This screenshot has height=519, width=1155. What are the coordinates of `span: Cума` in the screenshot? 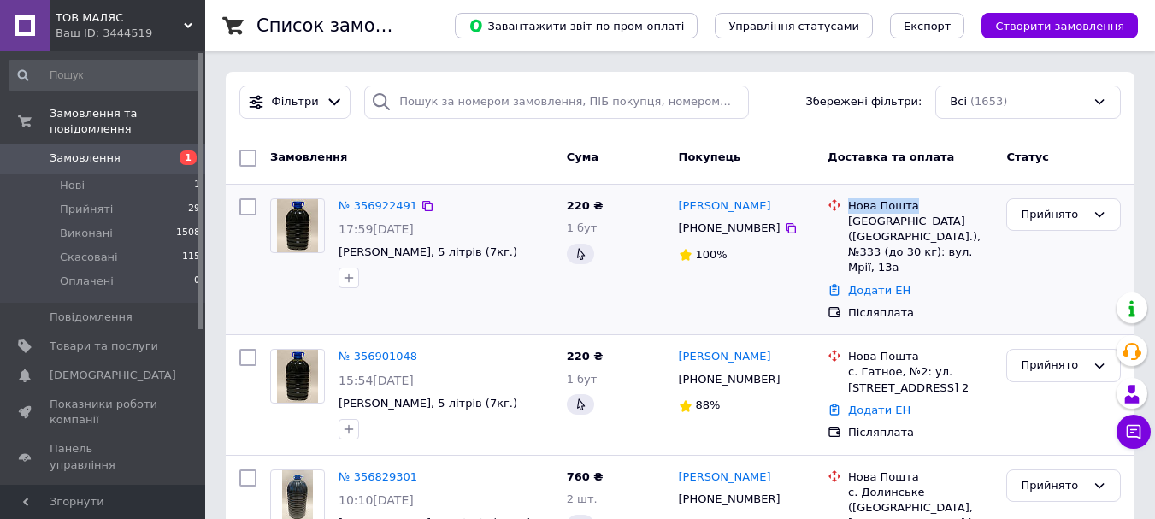 It's located at (582, 156).